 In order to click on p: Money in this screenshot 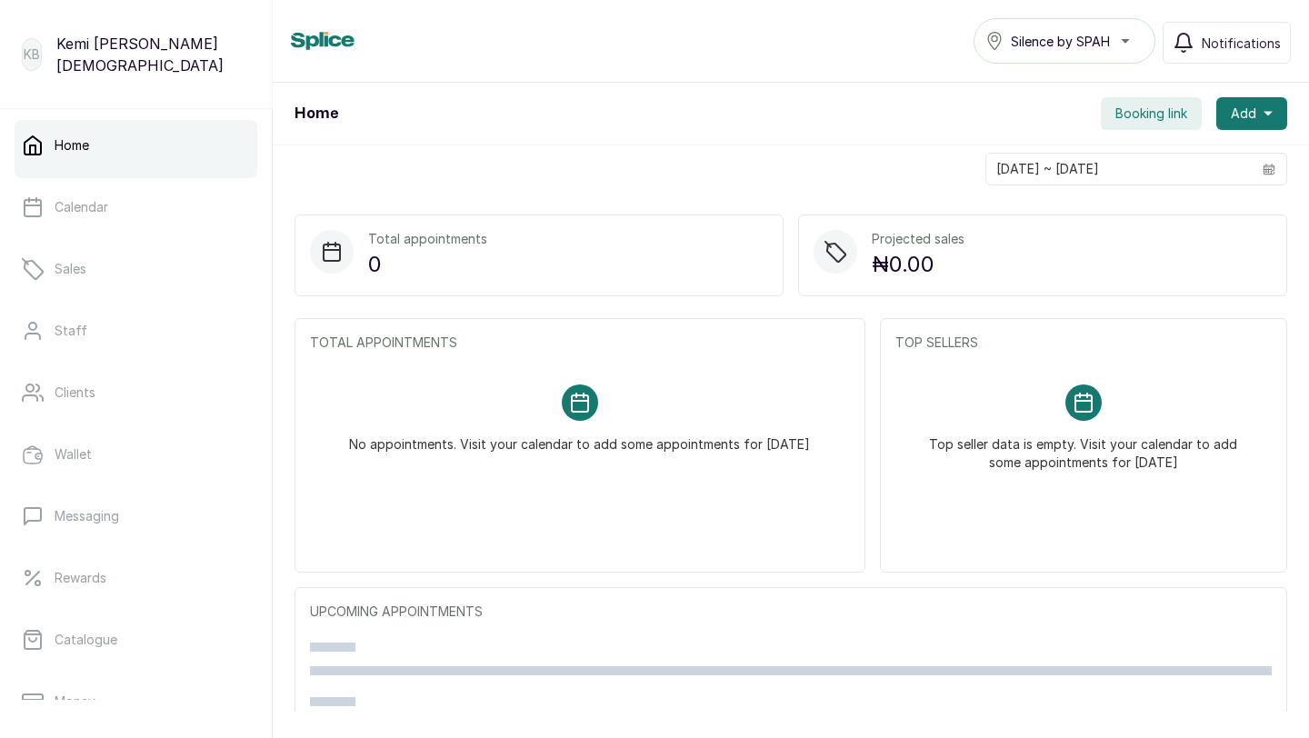, I will do `click(75, 702)`.